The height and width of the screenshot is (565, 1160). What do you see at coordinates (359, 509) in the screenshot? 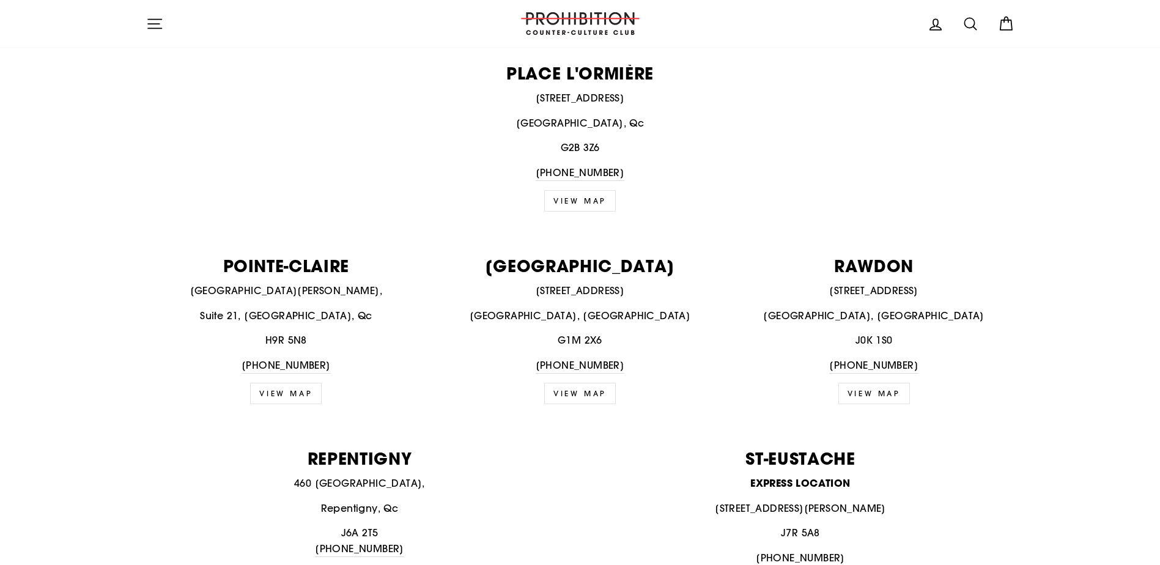
I see `p: Repentigny, Qc` at bounding box center [359, 509].